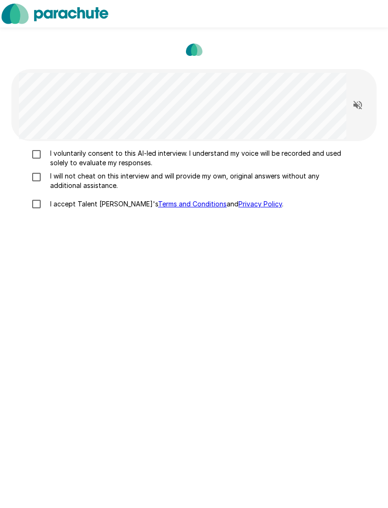 This screenshot has height=508, width=388. Describe the element at coordinates (260, 204) in the screenshot. I see `a: Privacy Policy` at that location.